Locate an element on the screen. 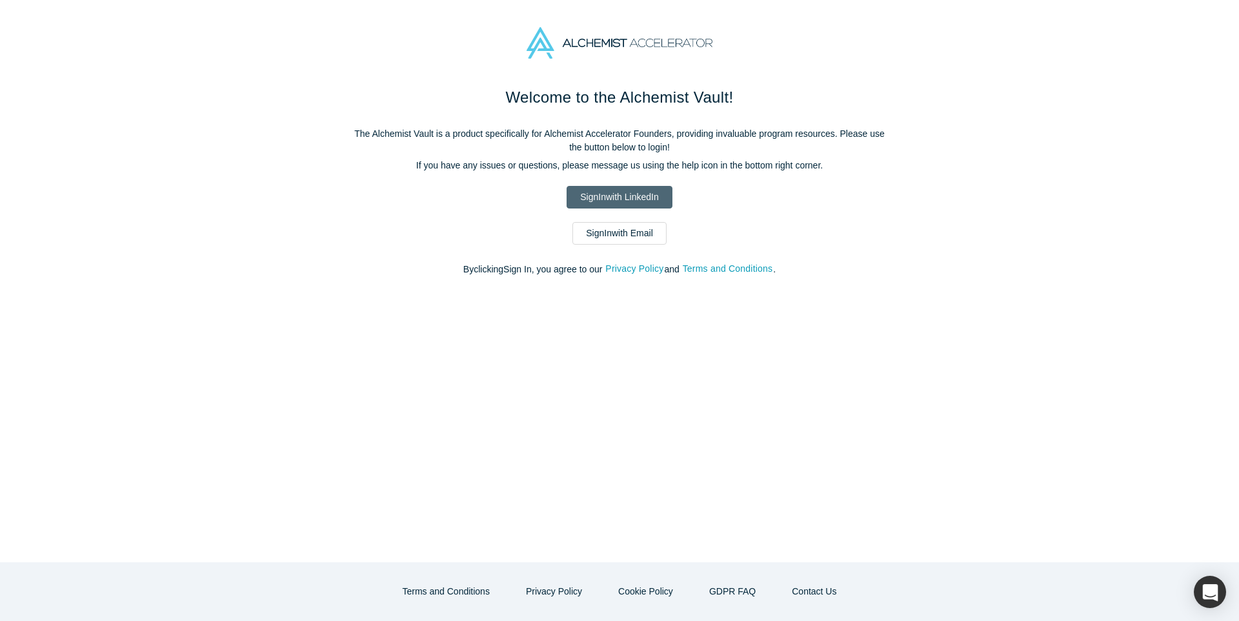 The height and width of the screenshot is (621, 1239). button: Cookie Policy is located at coordinates (645, 591).